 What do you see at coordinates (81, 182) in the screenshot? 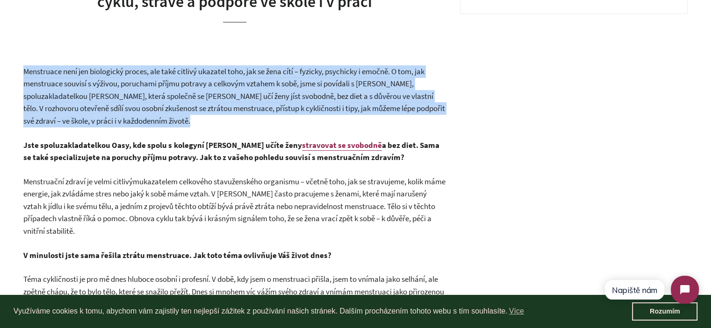
I see `span: Menstruační zdraví je velmi citlivým` at bounding box center [81, 182].